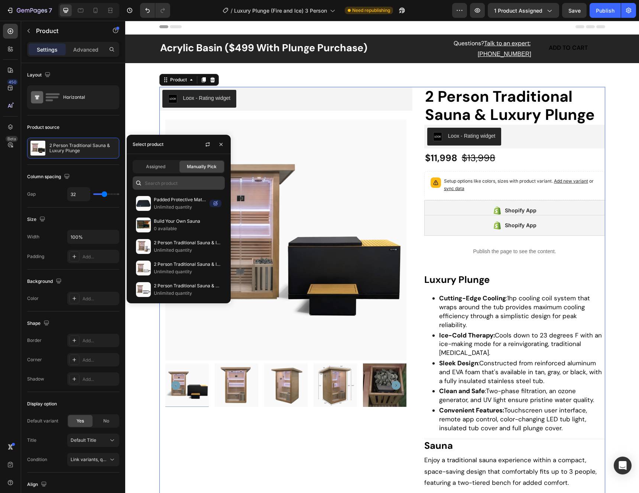  I want to click on strong: Convenient Features:, so click(346, 390).